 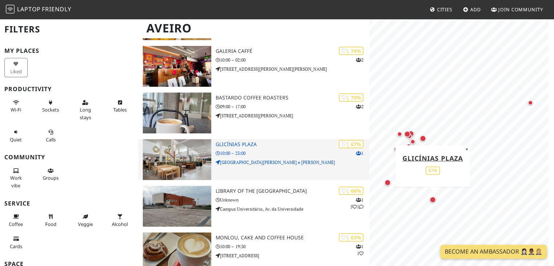 What do you see at coordinates (292, 51) in the screenshot?
I see `h3: Galeria Caffé` at bounding box center [292, 51].